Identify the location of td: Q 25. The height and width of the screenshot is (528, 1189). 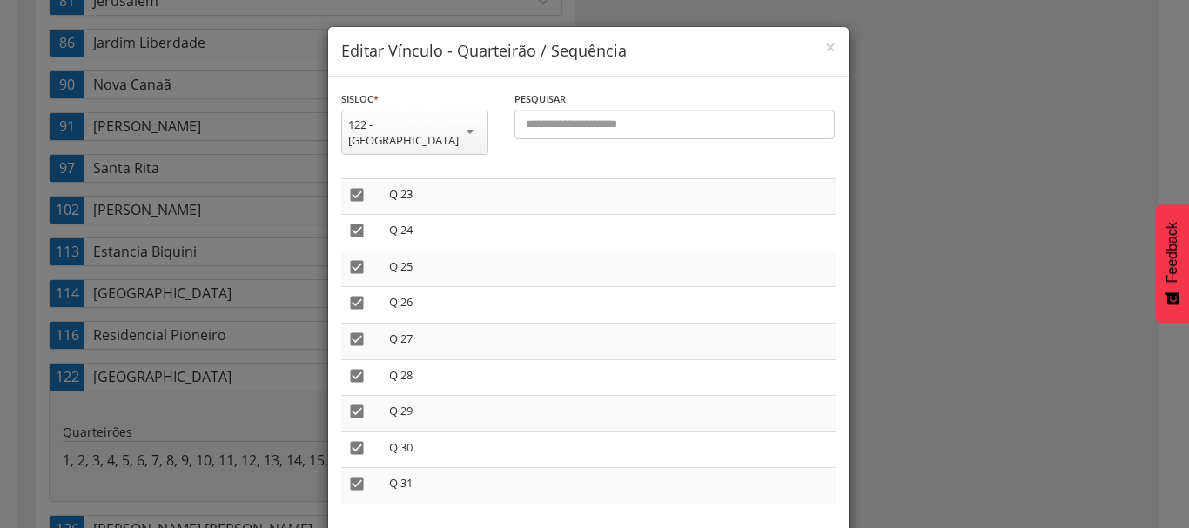
(608, 269).